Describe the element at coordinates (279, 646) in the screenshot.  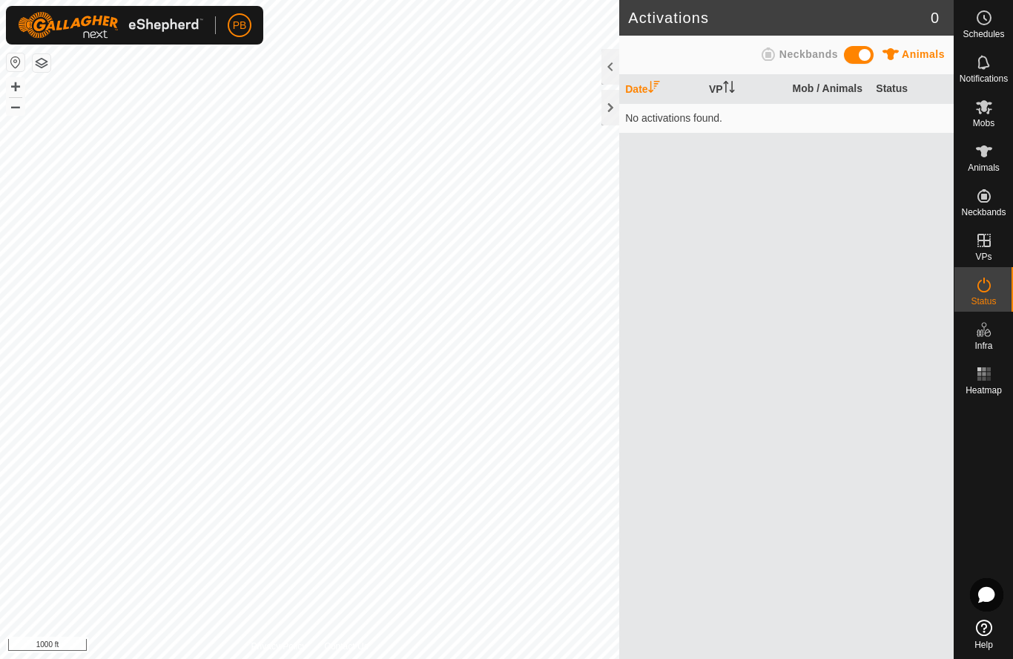
I see `a: Privacy Policy` at that location.